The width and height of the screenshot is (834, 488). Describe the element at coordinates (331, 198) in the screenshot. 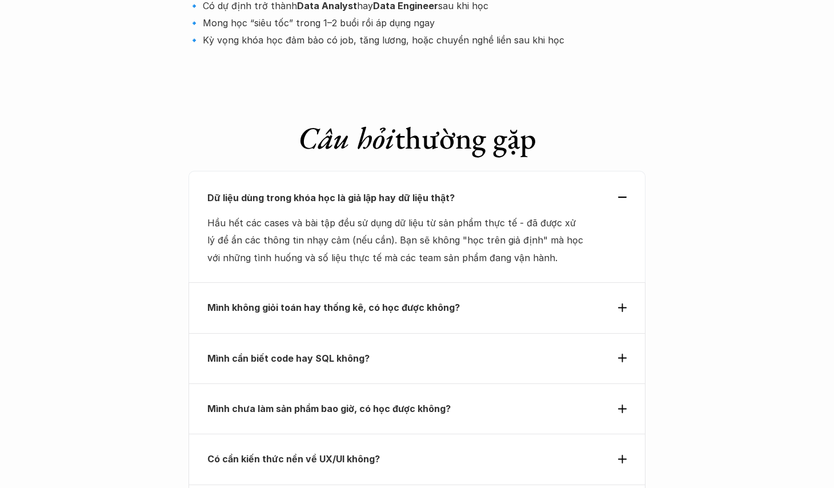

I see `strong: Dữ liệu dùng trong khóa học là giả lập hay dữ liệu thật?` at that location.